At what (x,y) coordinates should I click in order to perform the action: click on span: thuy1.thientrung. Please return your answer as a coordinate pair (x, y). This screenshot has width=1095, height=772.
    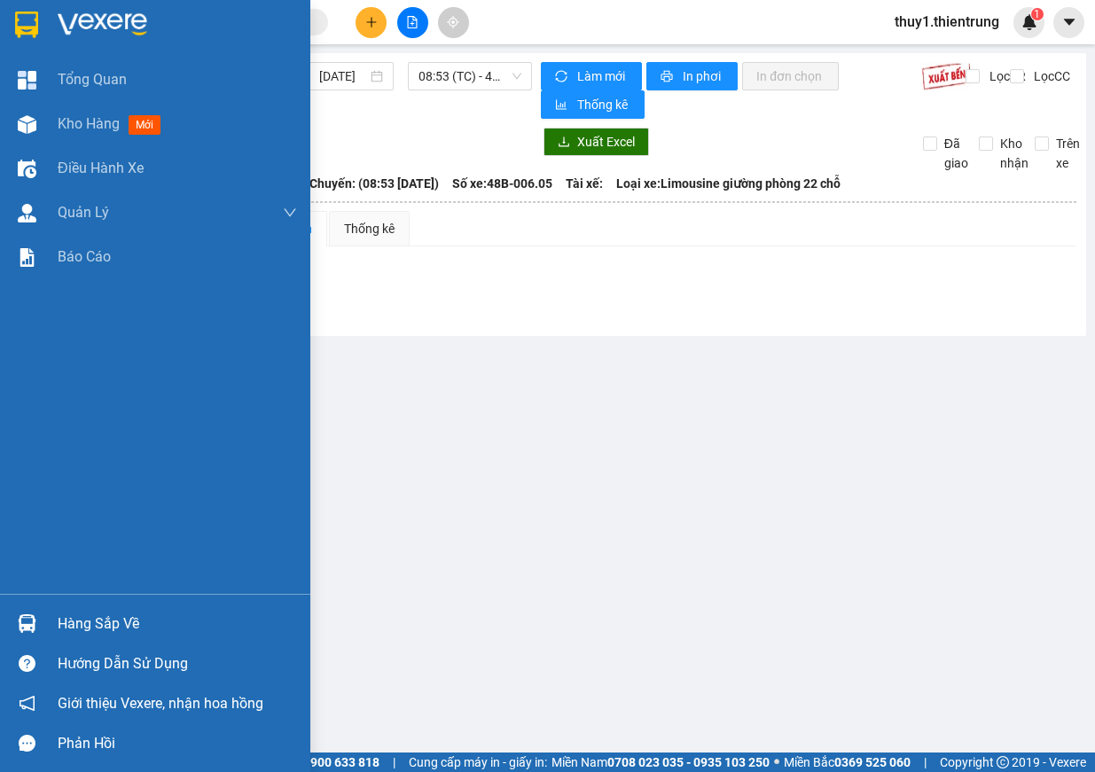
    Looking at the image, I should click on (947, 21).